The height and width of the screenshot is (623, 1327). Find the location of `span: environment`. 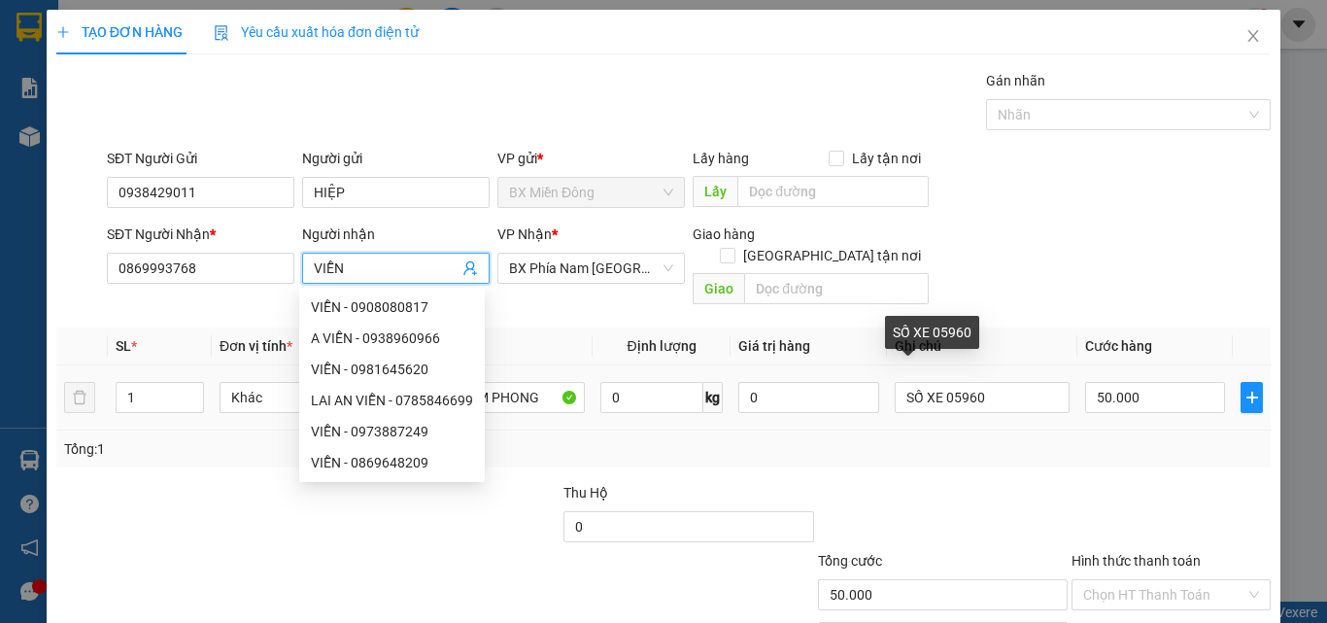

span: environment is located at coordinates (17, 115).